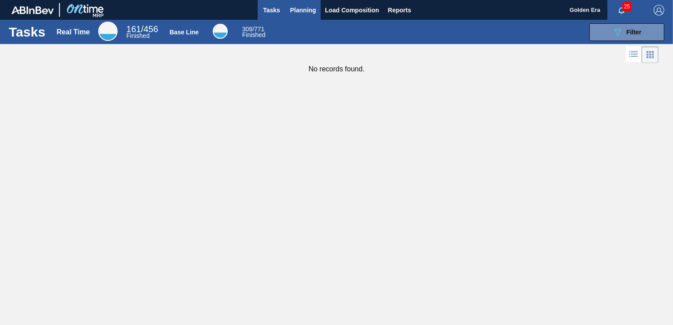 The image size is (673, 325). What do you see at coordinates (621, 10) in the screenshot?
I see `button: Notifications` at bounding box center [621, 10].